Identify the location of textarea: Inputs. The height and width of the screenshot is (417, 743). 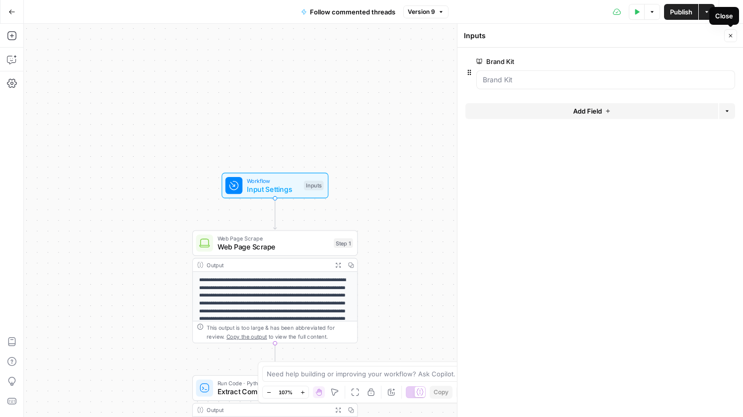
(475, 36).